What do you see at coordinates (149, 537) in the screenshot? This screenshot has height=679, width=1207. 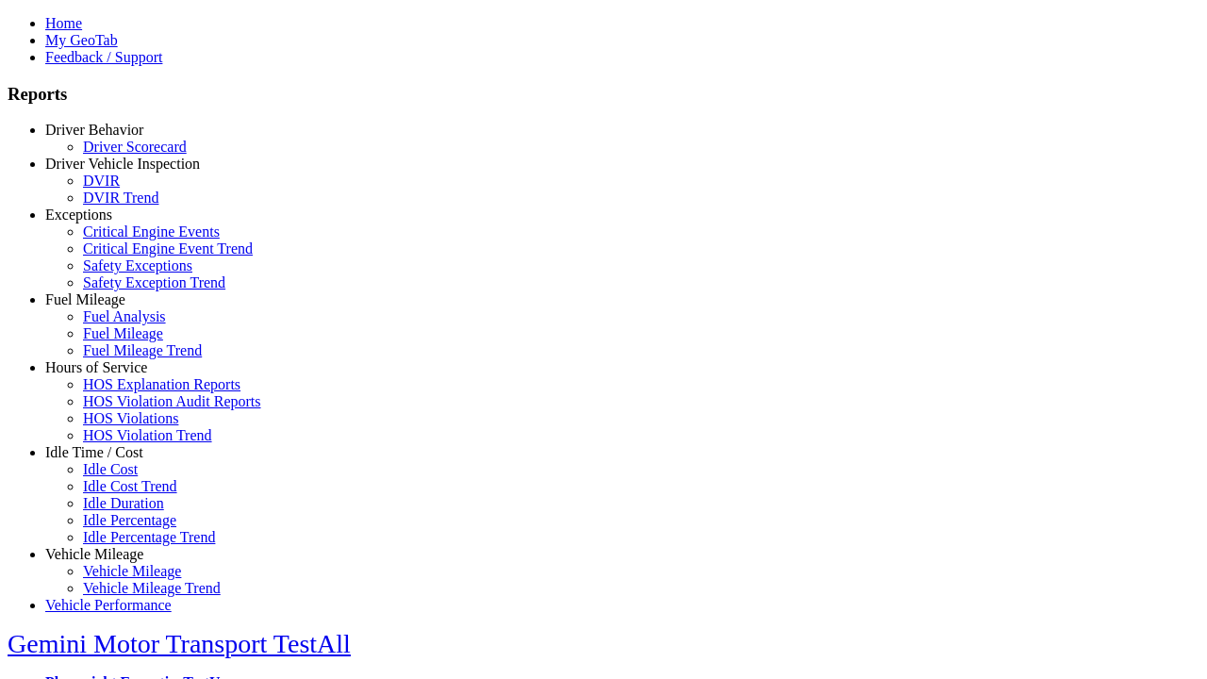 I see `a: Idle Percentage Trend` at bounding box center [149, 537].